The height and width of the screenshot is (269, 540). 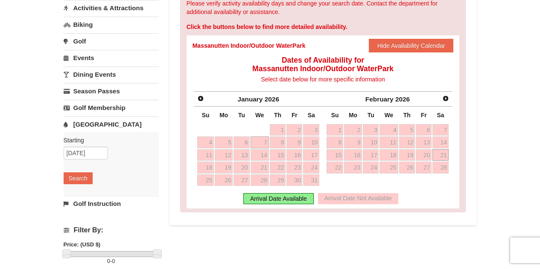 What do you see at coordinates (322, 79) in the screenshot?
I see `span: Select date below for more specific information` at bounding box center [322, 79].